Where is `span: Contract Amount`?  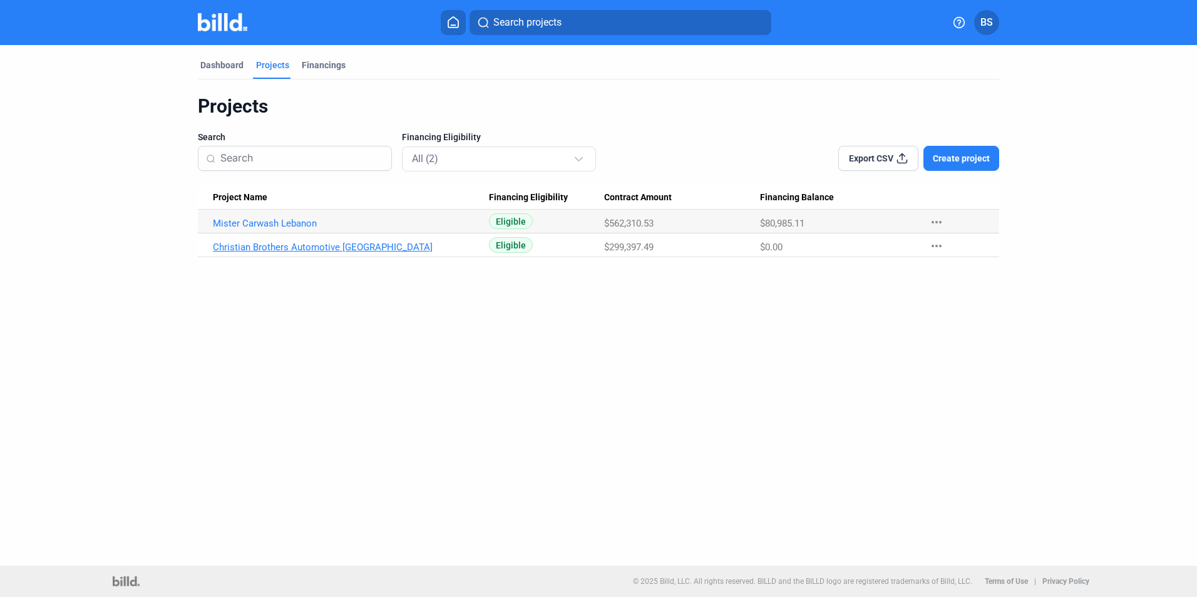
span: Contract Amount is located at coordinates (638, 198).